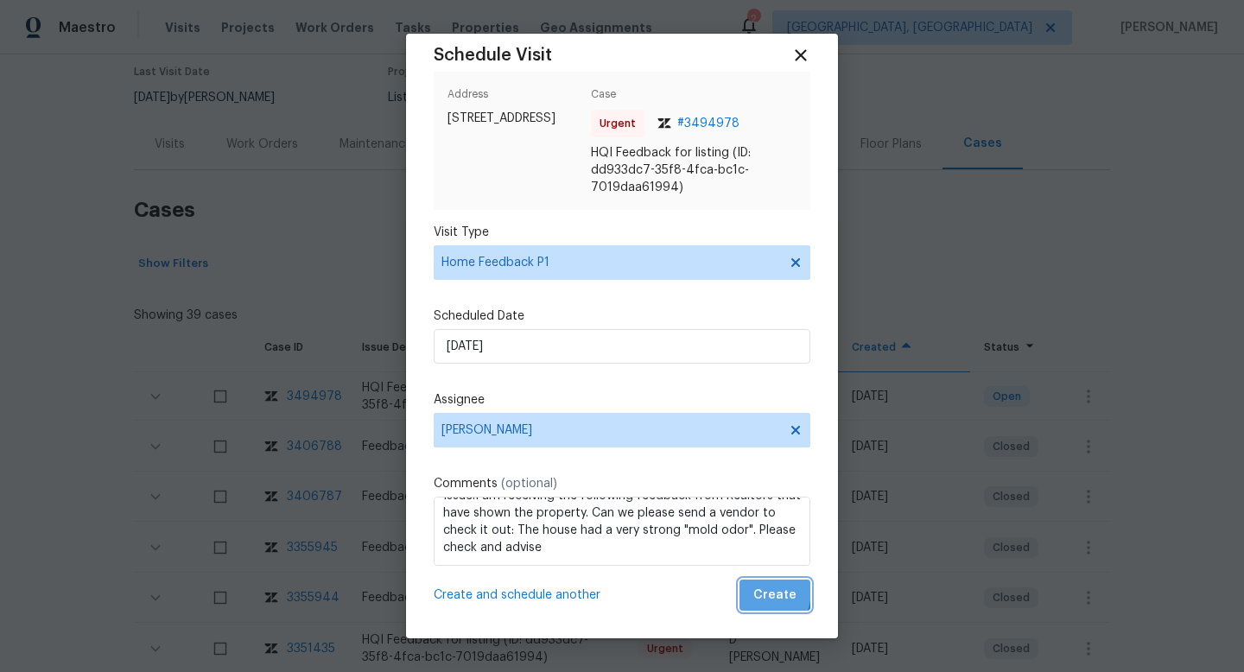 Image resolution: width=1244 pixels, height=672 pixels. Describe the element at coordinates (622, 316) in the screenshot. I see `label: Scheduled Date` at that location.